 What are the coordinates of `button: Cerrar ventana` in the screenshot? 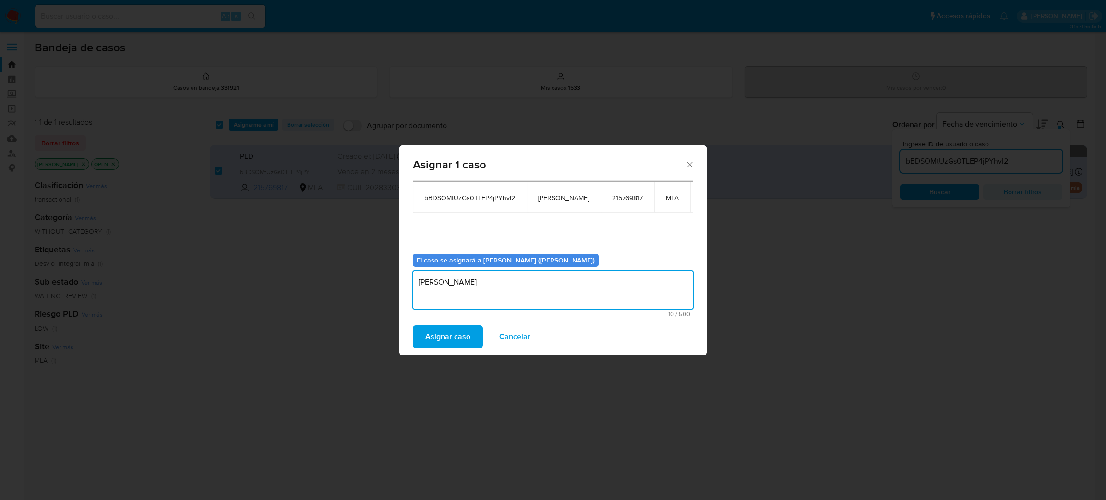 It's located at (689, 164).